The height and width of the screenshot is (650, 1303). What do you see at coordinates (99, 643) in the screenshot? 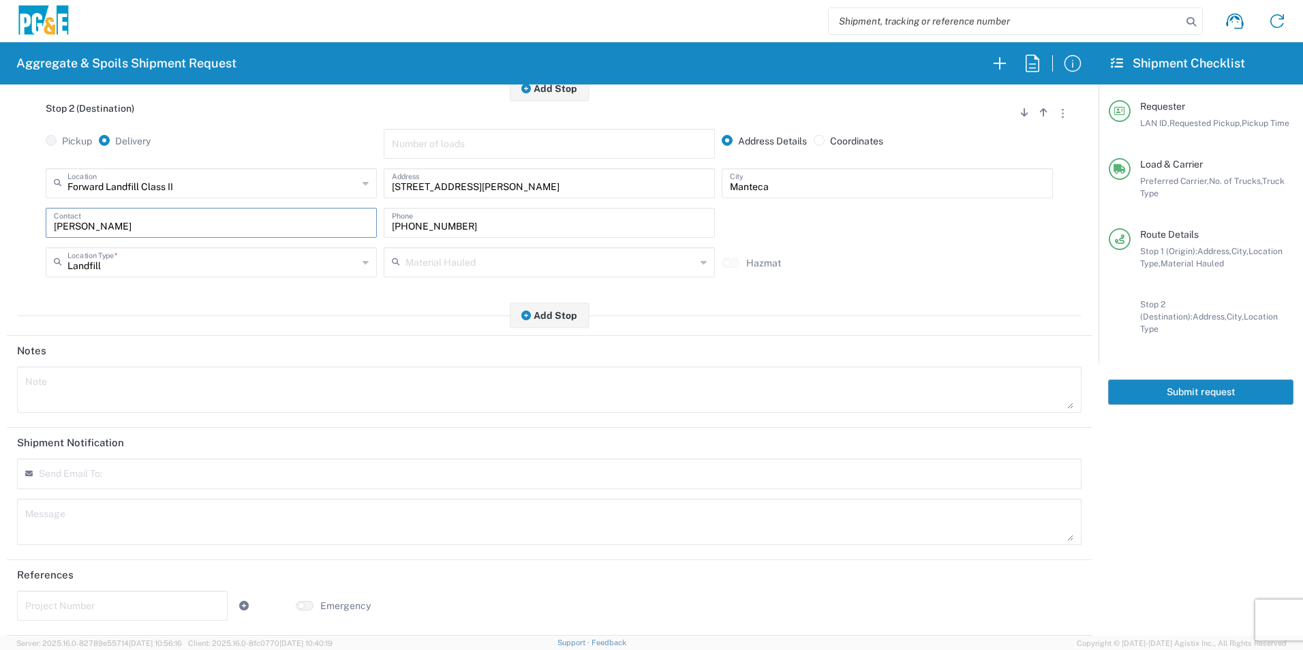
I see `span: Server: 2025.16.0-82789e55714` at bounding box center [99, 643].